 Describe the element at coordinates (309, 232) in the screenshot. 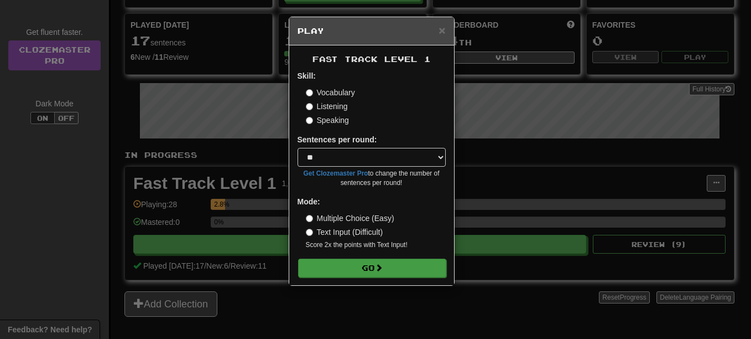

I see `input: Text Input (Difficult)` at that location.